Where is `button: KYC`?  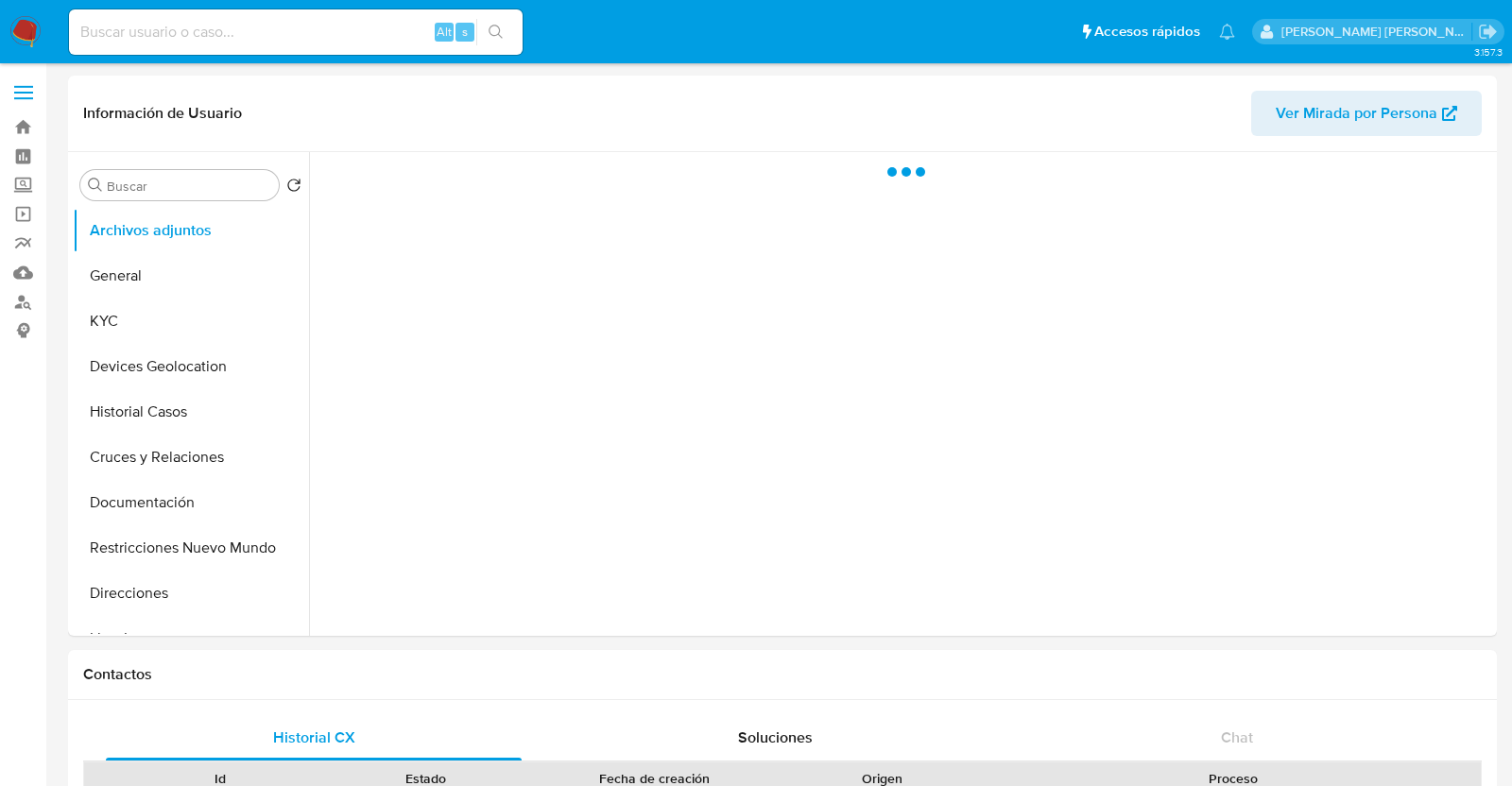 button: KYC is located at coordinates (191, 321).